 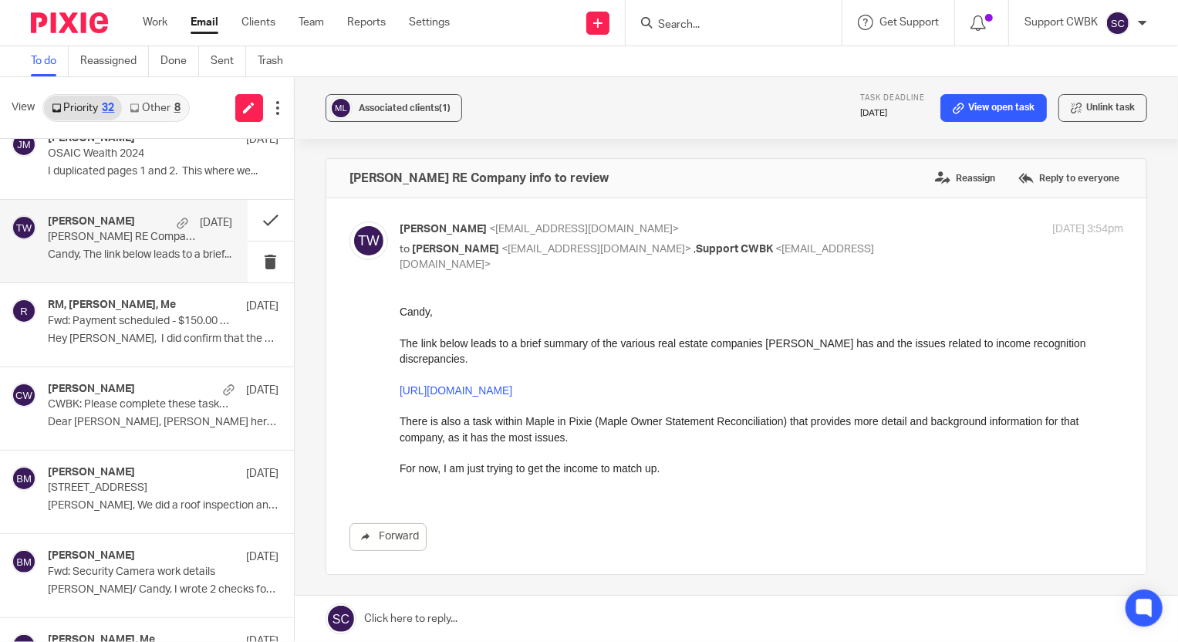 I want to click on p: OSAIC Wealth 2024, so click(x=140, y=154).